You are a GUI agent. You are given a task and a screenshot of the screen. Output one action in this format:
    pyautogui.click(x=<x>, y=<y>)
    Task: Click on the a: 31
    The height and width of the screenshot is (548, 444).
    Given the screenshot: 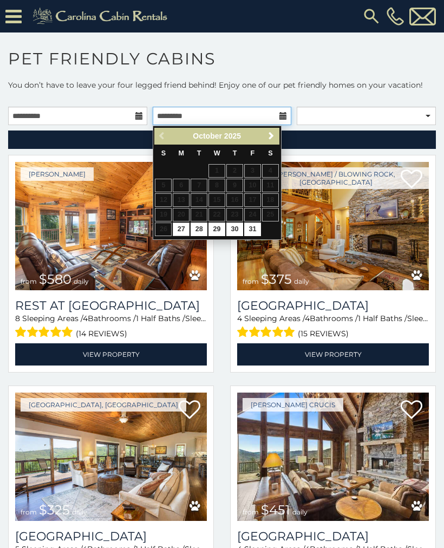 What is the action you would take?
    pyautogui.click(x=253, y=229)
    